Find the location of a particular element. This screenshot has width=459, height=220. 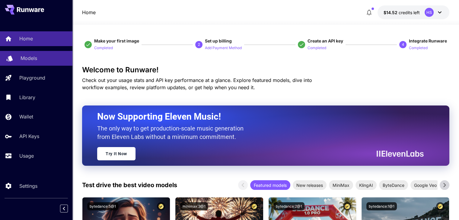

button: Collapse sidebar is located at coordinates (64, 209).